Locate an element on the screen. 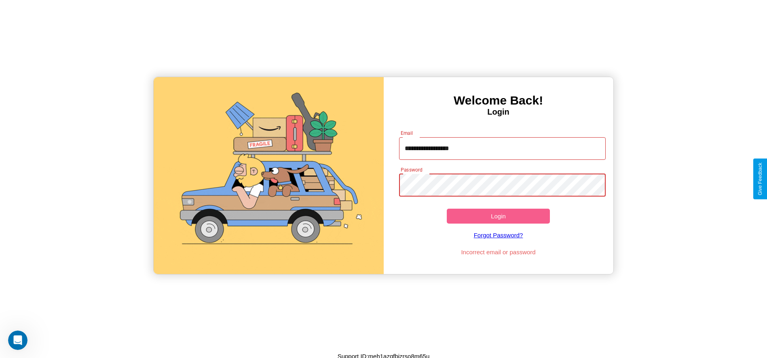 Image resolution: width=767 pixels, height=358 pixels. h3: Welcome Back! is located at coordinates (498, 101).